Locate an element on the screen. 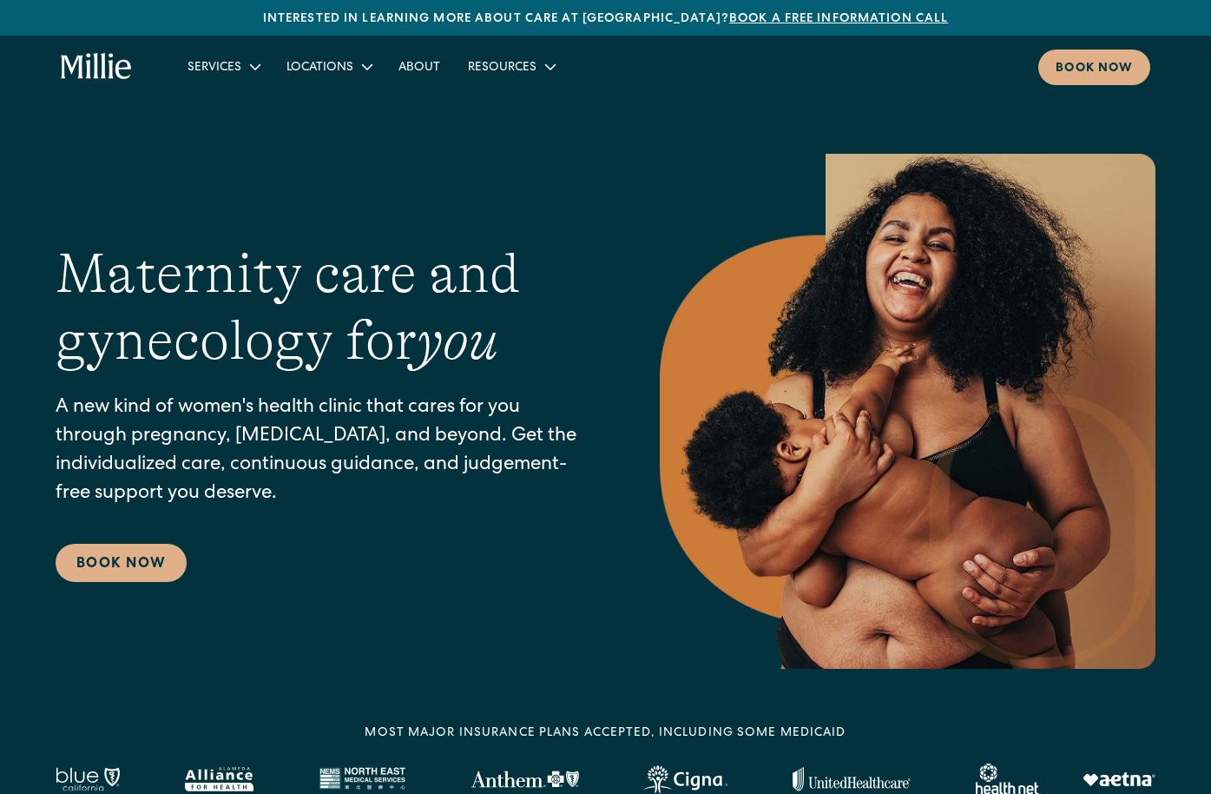 The width and height of the screenshot is (1211, 794). em: you is located at coordinates (458, 340).